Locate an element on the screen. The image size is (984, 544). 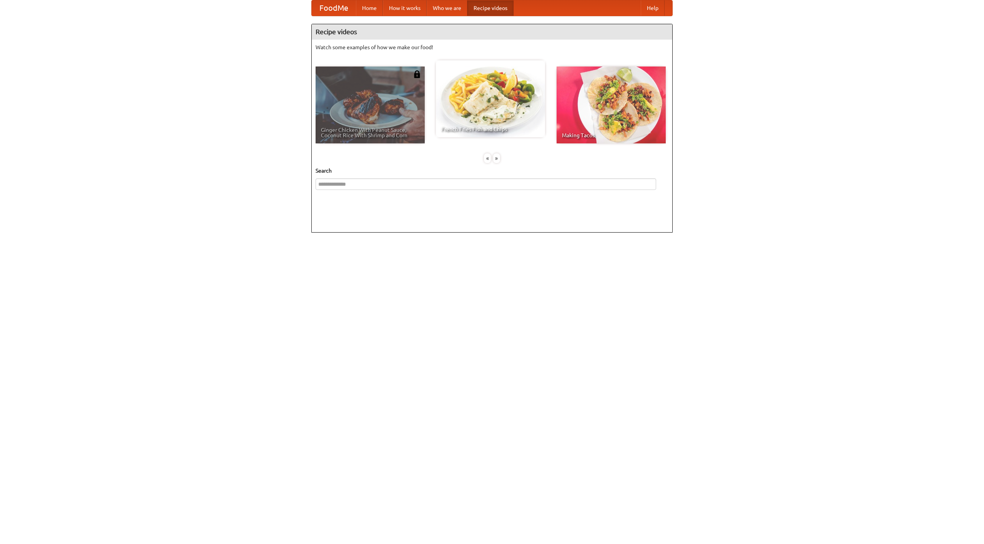
span: French Fries Fish and Chips is located at coordinates (491, 129).